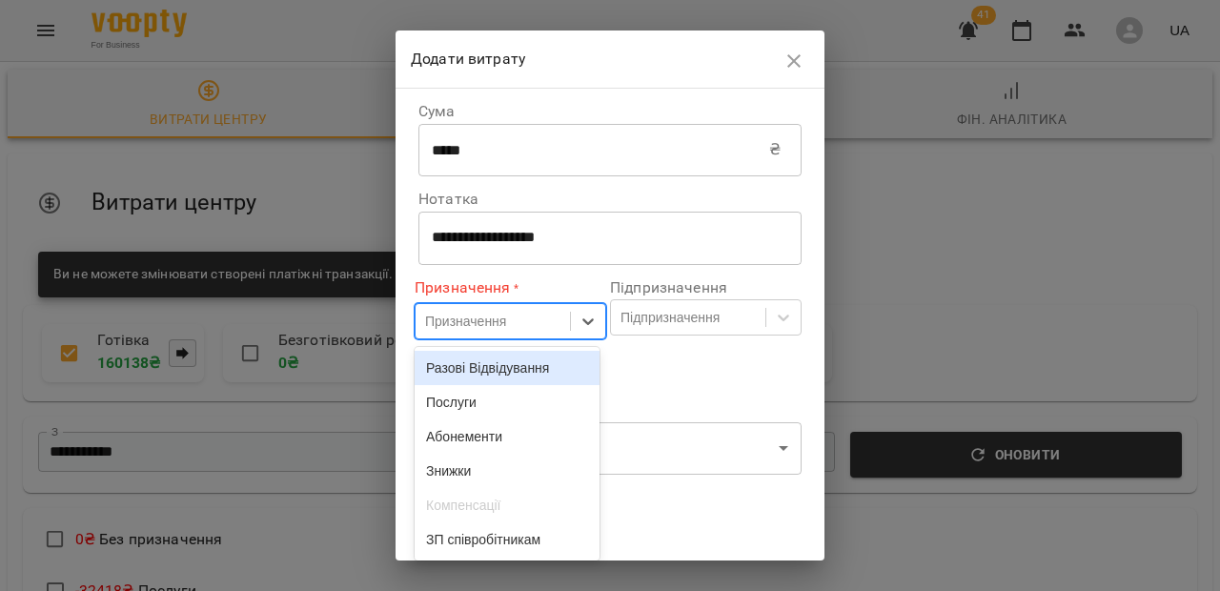  Describe the element at coordinates (670, 317) in the screenshot. I see `div: Підпризначення` at that location.